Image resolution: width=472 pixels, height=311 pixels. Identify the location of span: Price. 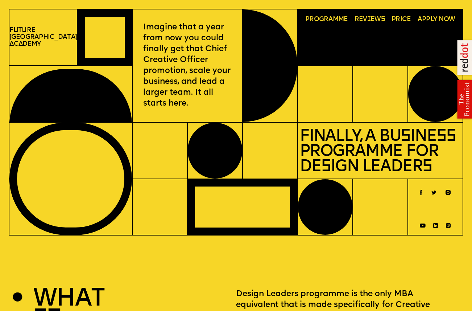
(401, 20).